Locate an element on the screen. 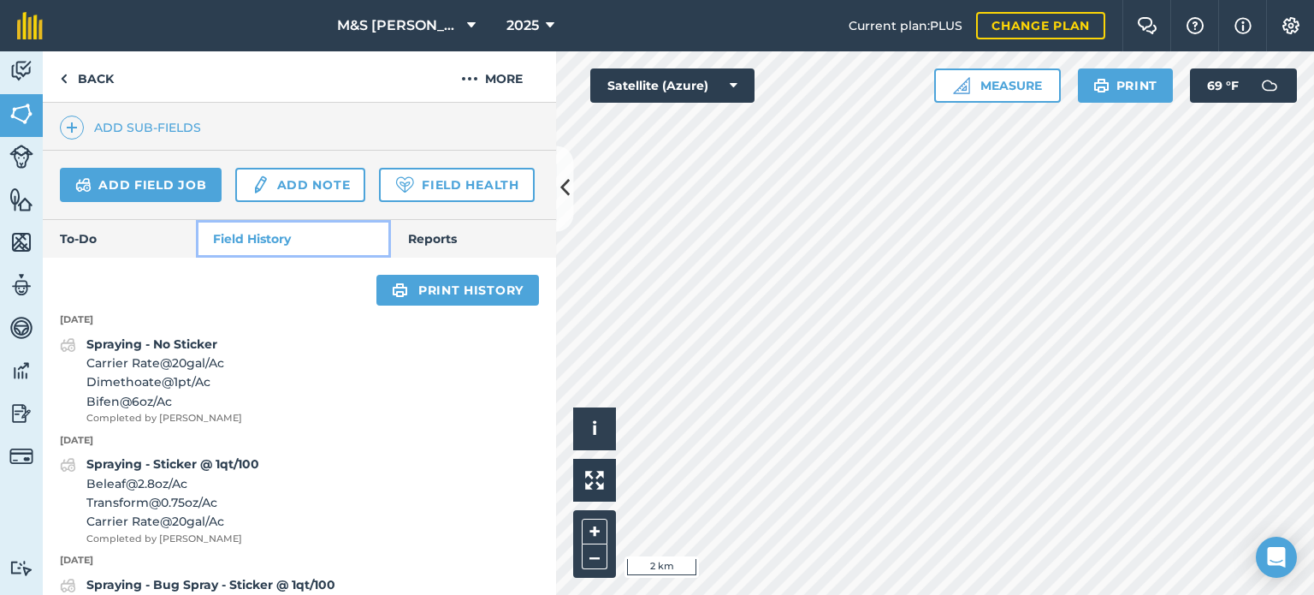 This screenshot has width=1314, height=595. img: Ruler icon is located at coordinates (962, 86).